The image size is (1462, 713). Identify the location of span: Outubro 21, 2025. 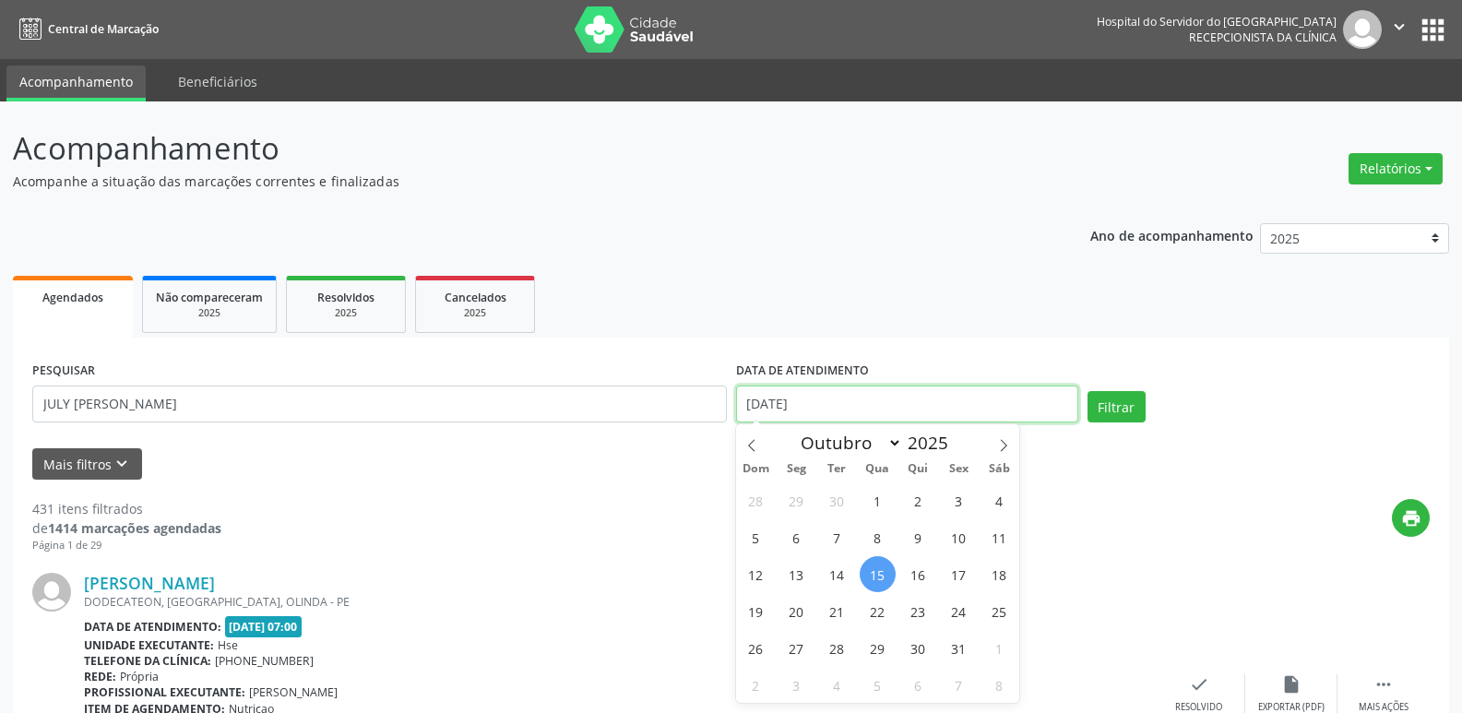
(836, 610).